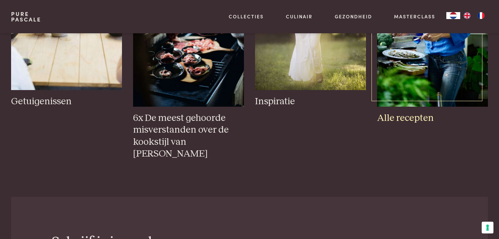  Describe the element at coordinates (310, 102) in the screenshot. I see `h3: Inspiratie` at that location.